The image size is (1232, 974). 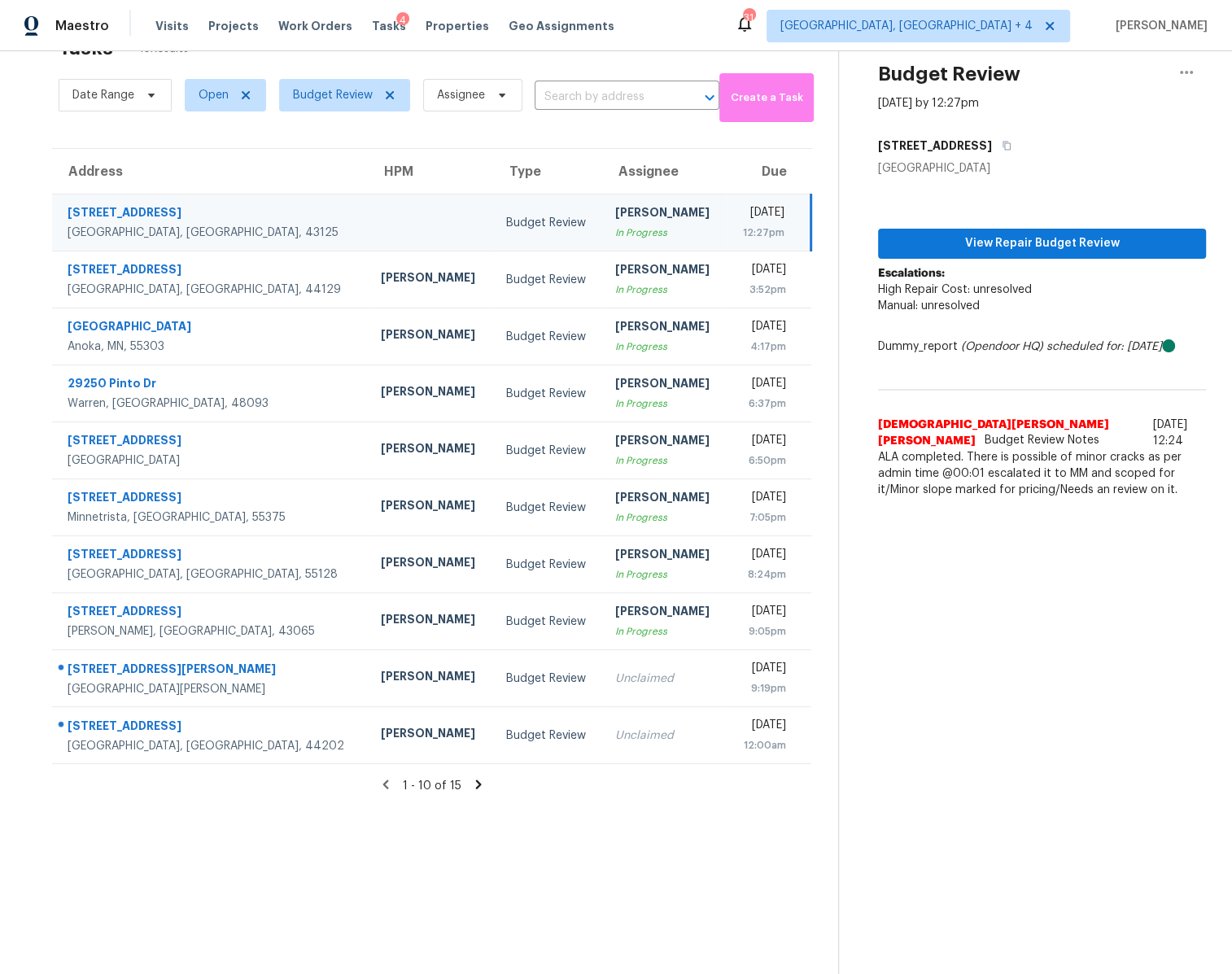 I want to click on span: Maestro, so click(x=82, y=26).